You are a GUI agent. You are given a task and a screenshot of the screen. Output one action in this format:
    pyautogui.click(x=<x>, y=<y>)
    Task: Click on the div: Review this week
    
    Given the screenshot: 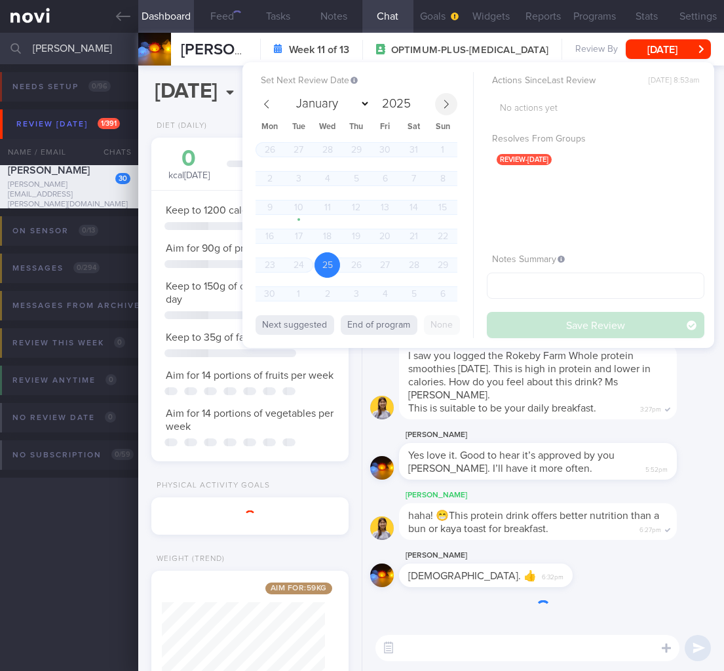 What is the action you would take?
    pyautogui.click(x=69, y=343)
    